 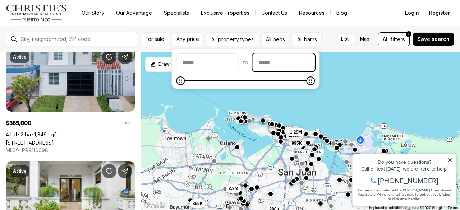 I want to click on span: 365K, so click(x=198, y=204).